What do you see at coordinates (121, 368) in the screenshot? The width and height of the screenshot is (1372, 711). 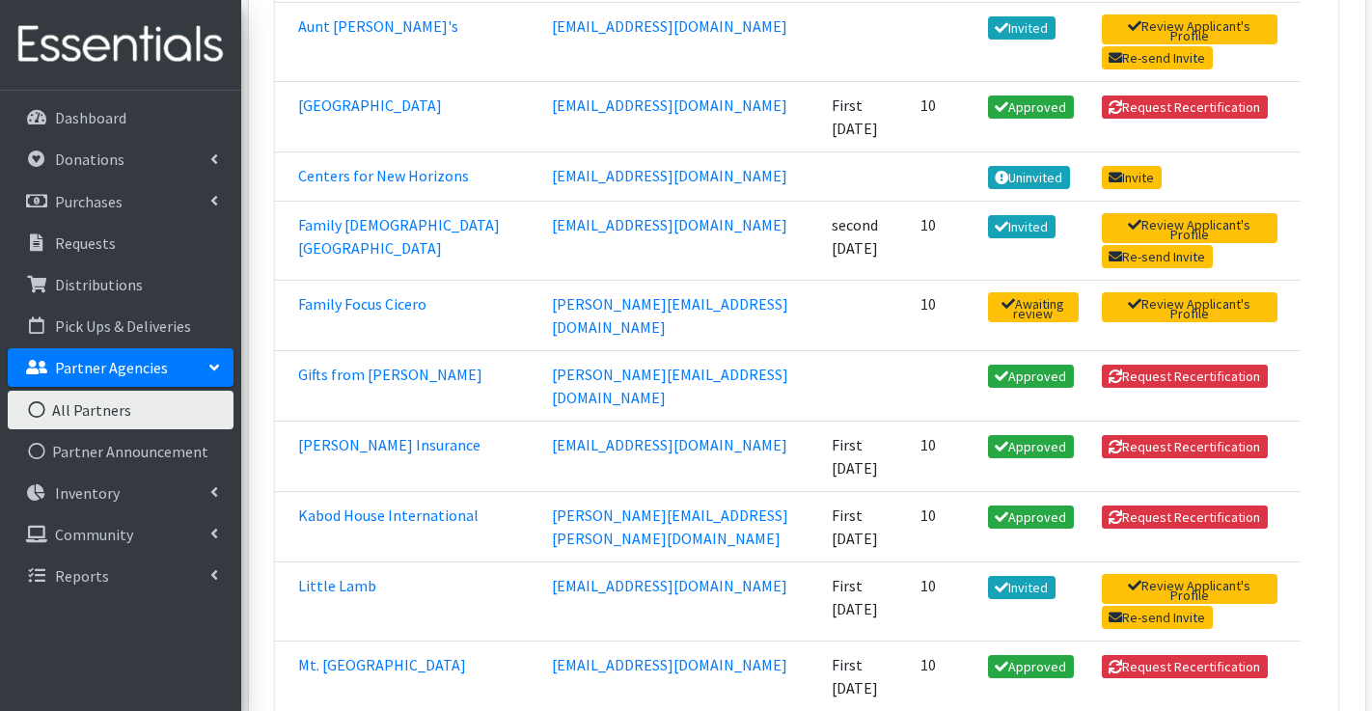 I see `a: Partner Agencies` at bounding box center [121, 368].